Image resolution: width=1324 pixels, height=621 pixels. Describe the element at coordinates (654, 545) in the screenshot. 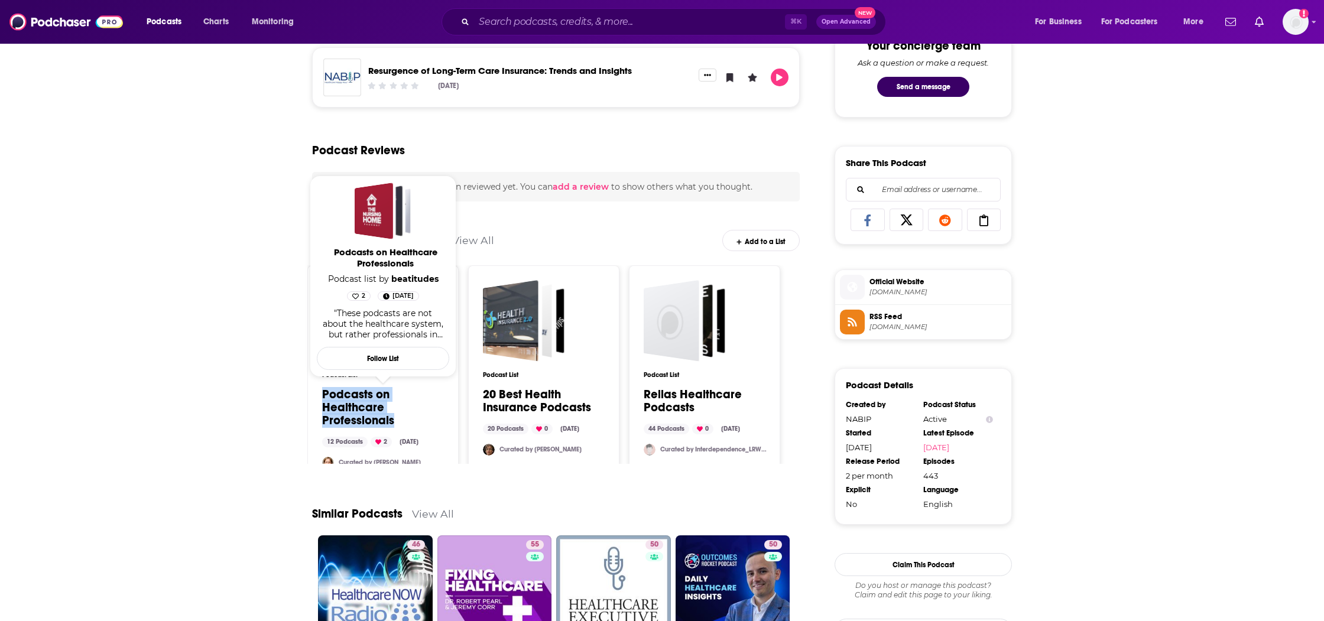

I see `span: 50` at that location.